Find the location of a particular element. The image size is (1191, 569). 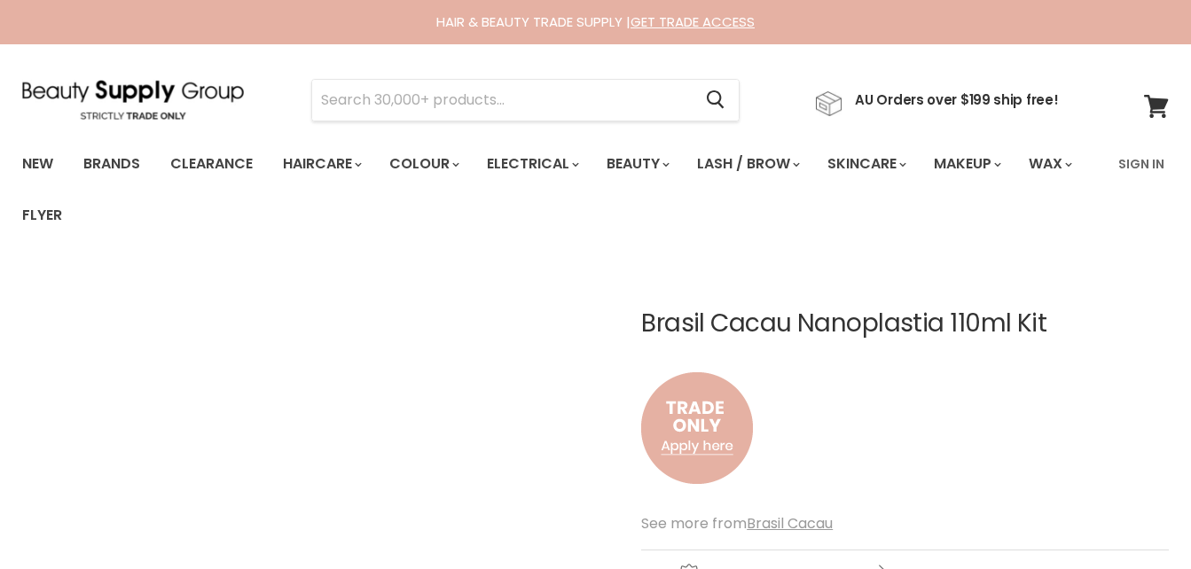

ul: Main menu is located at coordinates (558, 190).